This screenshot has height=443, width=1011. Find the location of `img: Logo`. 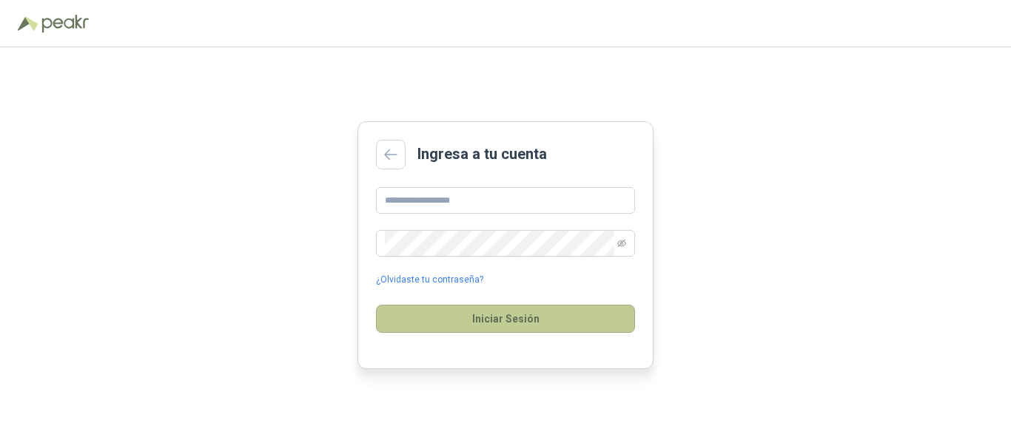

img: Logo is located at coordinates (28, 24).